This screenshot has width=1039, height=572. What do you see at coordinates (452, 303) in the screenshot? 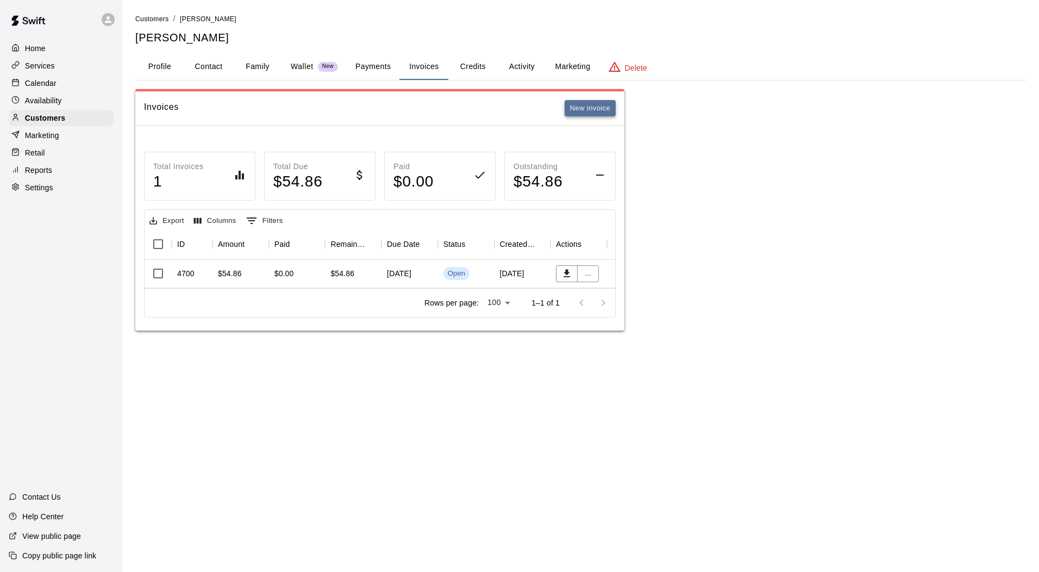
I see `p: Rows per page:` at bounding box center [452, 303].